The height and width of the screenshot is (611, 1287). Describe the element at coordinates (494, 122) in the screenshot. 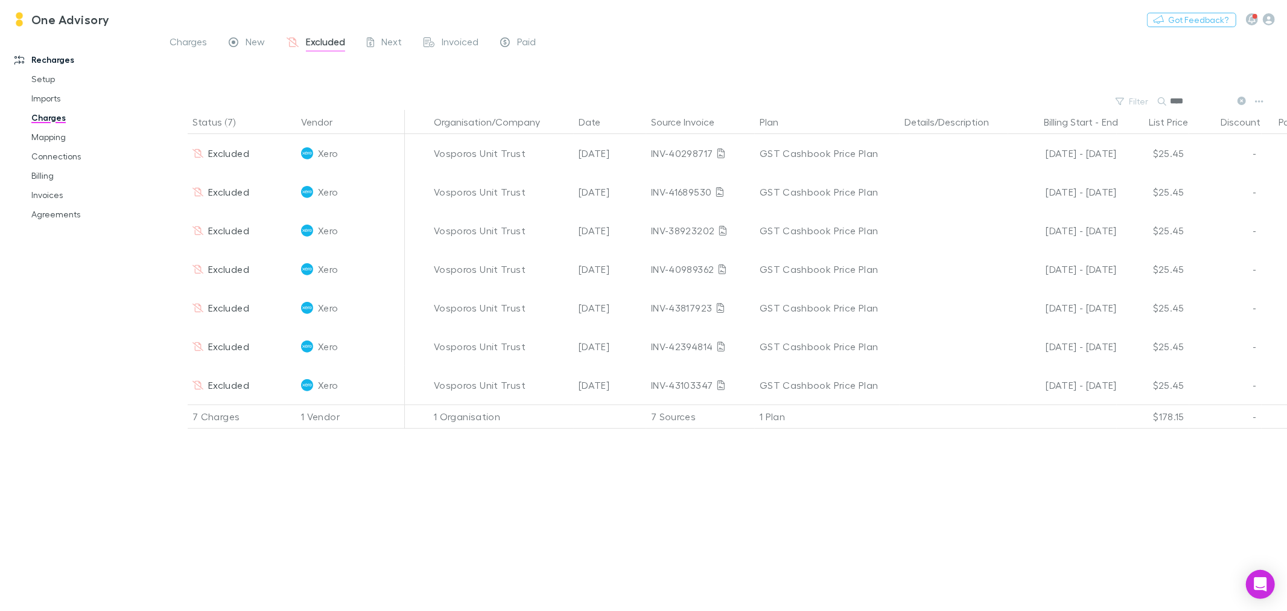

I see `button: Organisation/Company` at that location.